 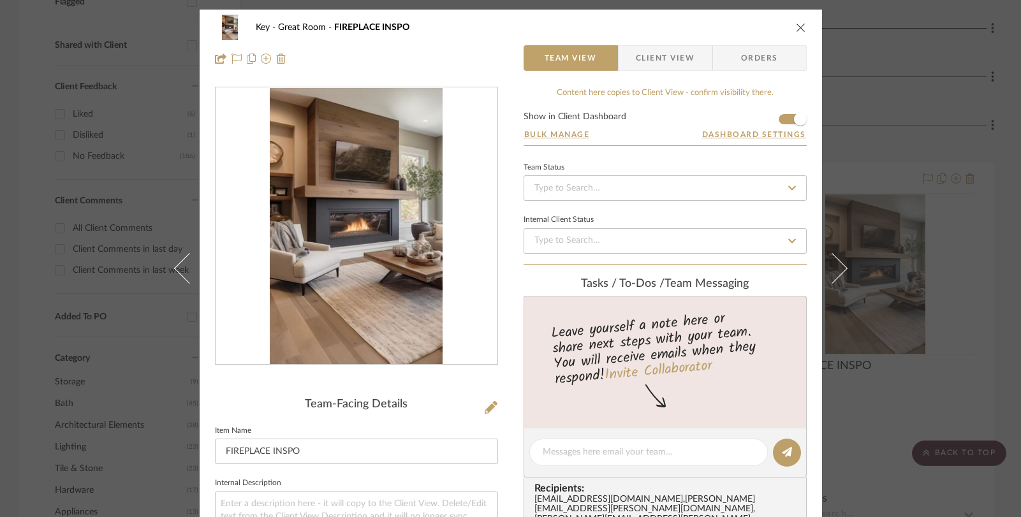 What do you see at coordinates (559, 220) in the screenshot?
I see `div: Internal Client Status` at bounding box center [559, 220].